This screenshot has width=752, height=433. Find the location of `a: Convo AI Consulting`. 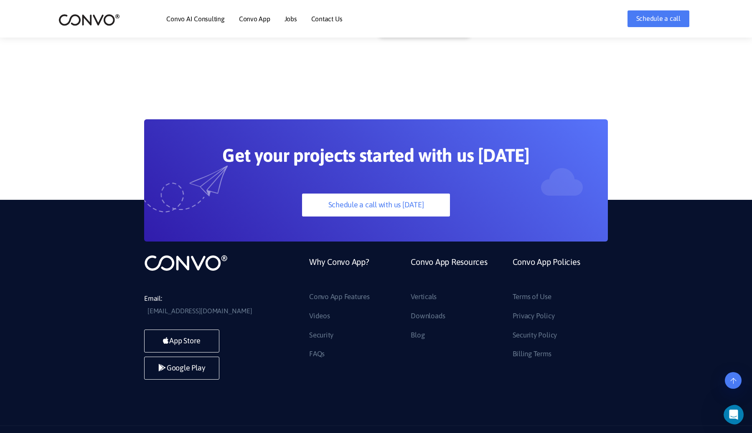

a: Convo AI Consulting is located at coordinates (195, 19).